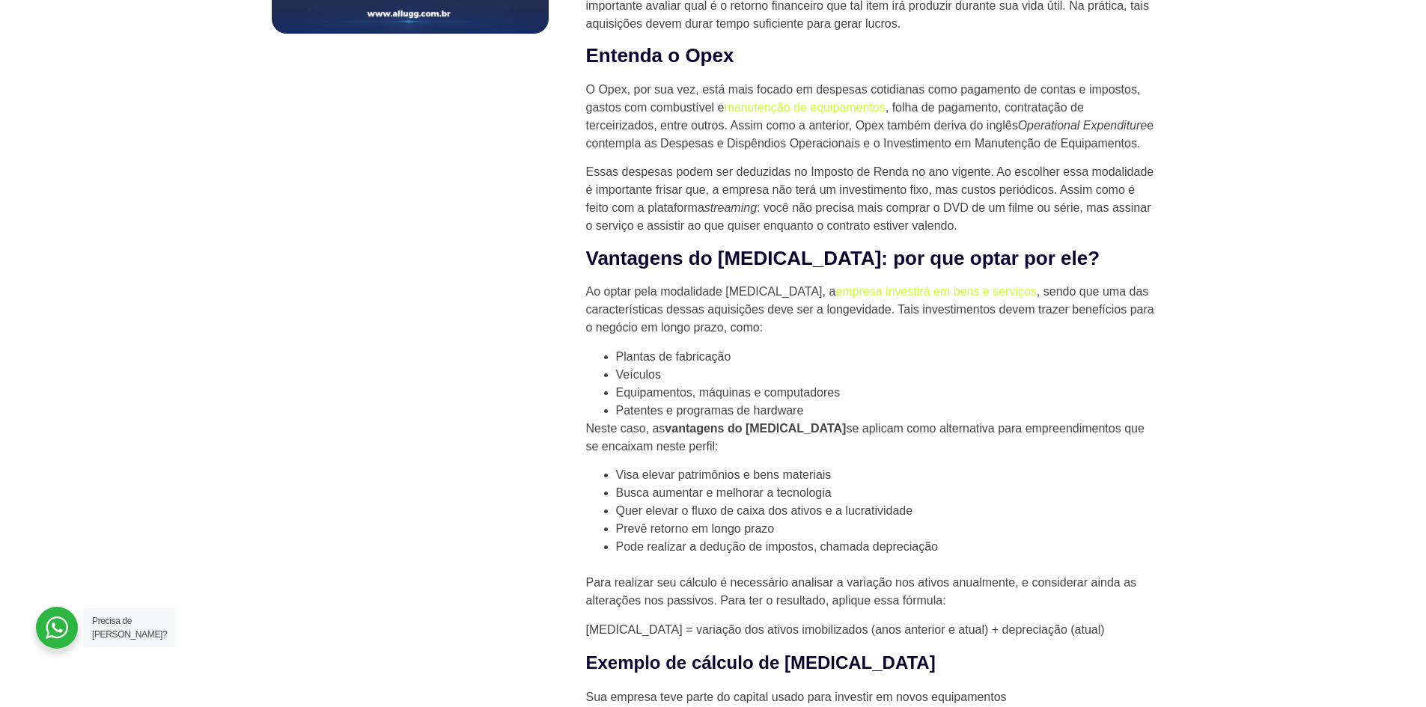  What do you see at coordinates (804, 107) in the screenshot?
I see `a: manutenção de equipamentos` at bounding box center [804, 107].